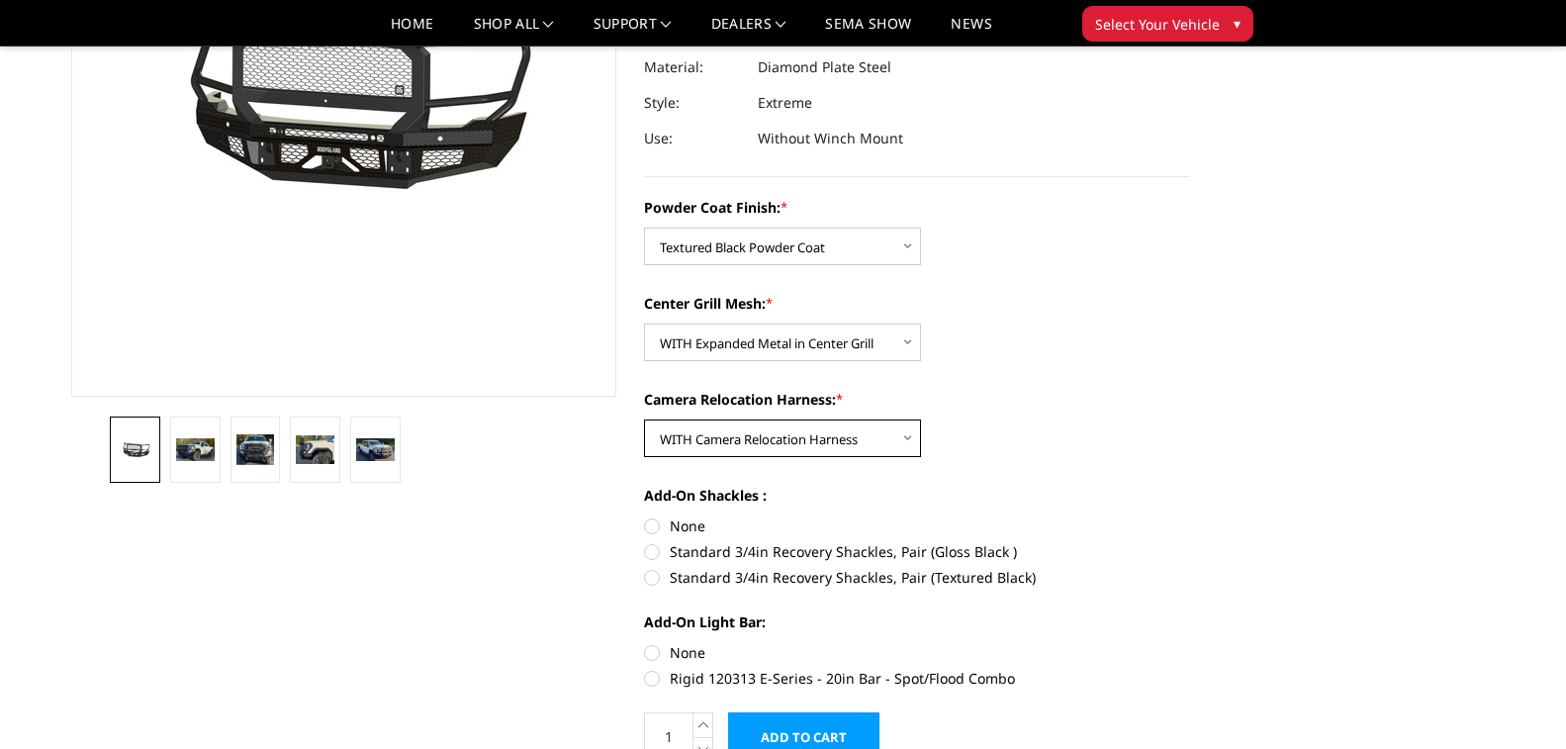 The height and width of the screenshot is (749, 1566). I want to click on dd: Diamond Plate Steel, so click(824, 67).